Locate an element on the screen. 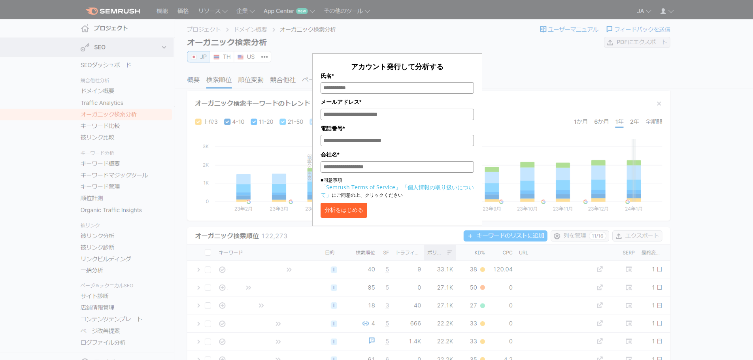  p: ■同意事項 にご同意の上、クリックください is located at coordinates (397, 188).